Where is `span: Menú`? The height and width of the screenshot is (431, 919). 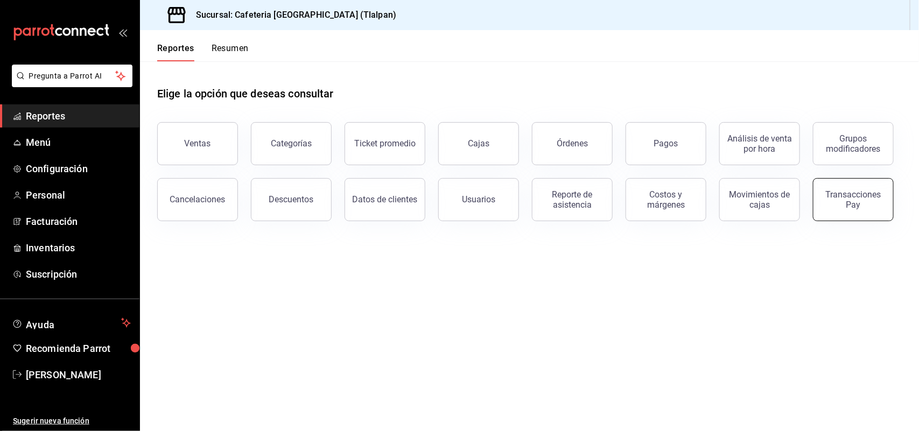
span: Menú is located at coordinates (78, 142).